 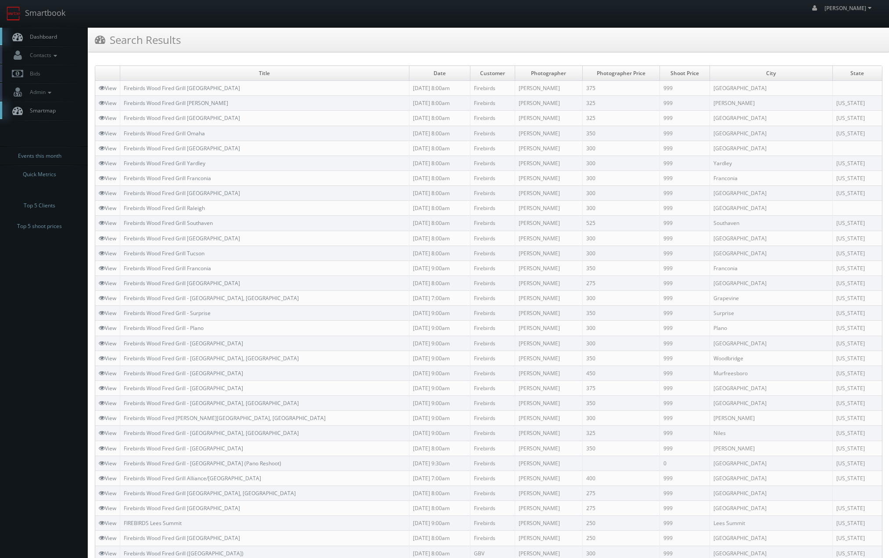 I want to click on td: Yardley, so click(x=771, y=163).